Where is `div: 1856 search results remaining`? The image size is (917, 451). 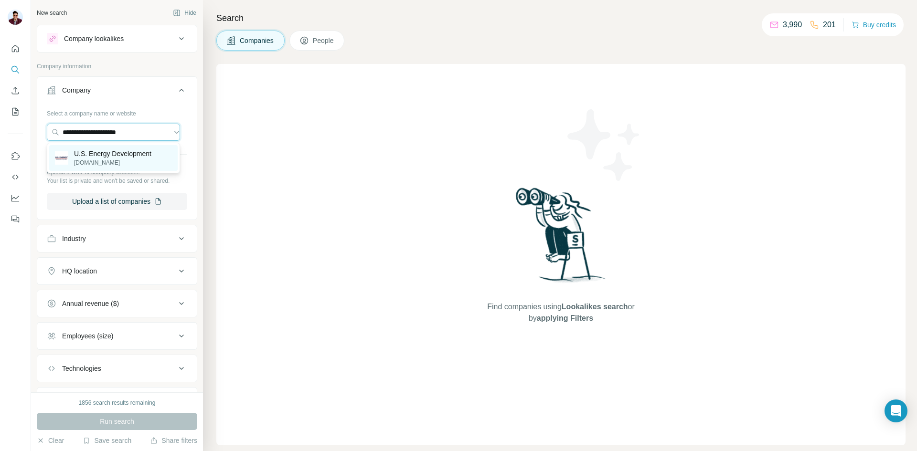
div: 1856 search results remaining is located at coordinates (117, 403).